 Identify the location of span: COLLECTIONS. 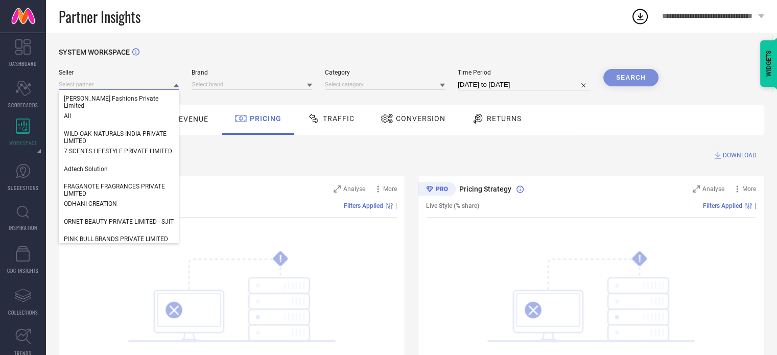
(23, 312).